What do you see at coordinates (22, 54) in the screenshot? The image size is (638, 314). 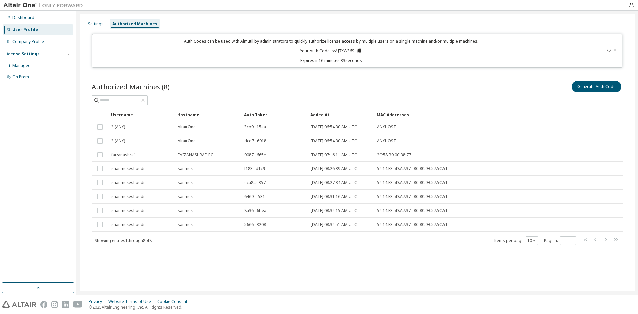 I see `div: License Settings` at bounding box center [22, 54].